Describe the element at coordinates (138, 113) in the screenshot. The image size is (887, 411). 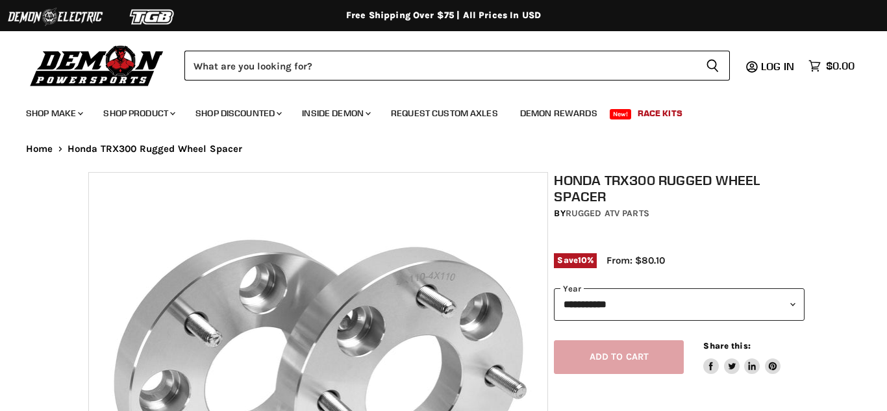
I see `a: Shop Product` at that location.